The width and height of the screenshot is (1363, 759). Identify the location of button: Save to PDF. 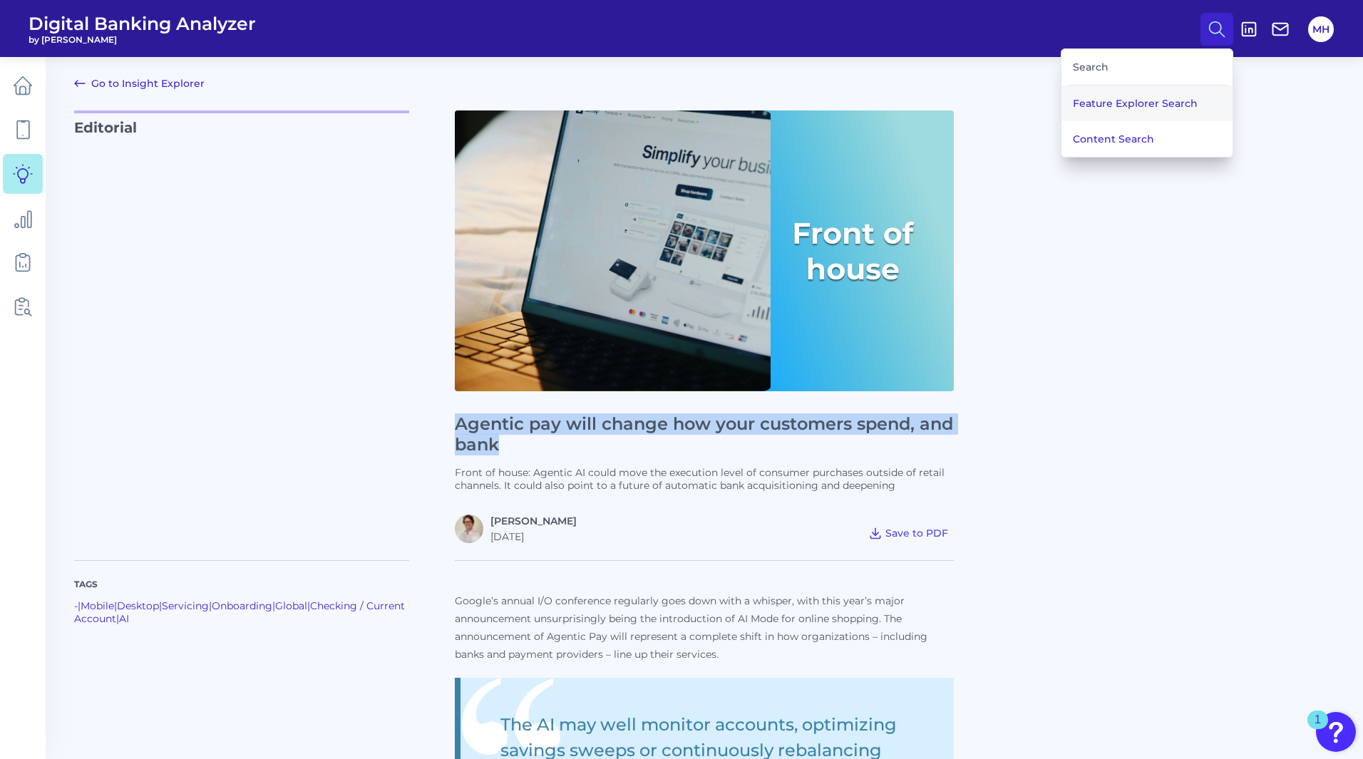
(908, 533).